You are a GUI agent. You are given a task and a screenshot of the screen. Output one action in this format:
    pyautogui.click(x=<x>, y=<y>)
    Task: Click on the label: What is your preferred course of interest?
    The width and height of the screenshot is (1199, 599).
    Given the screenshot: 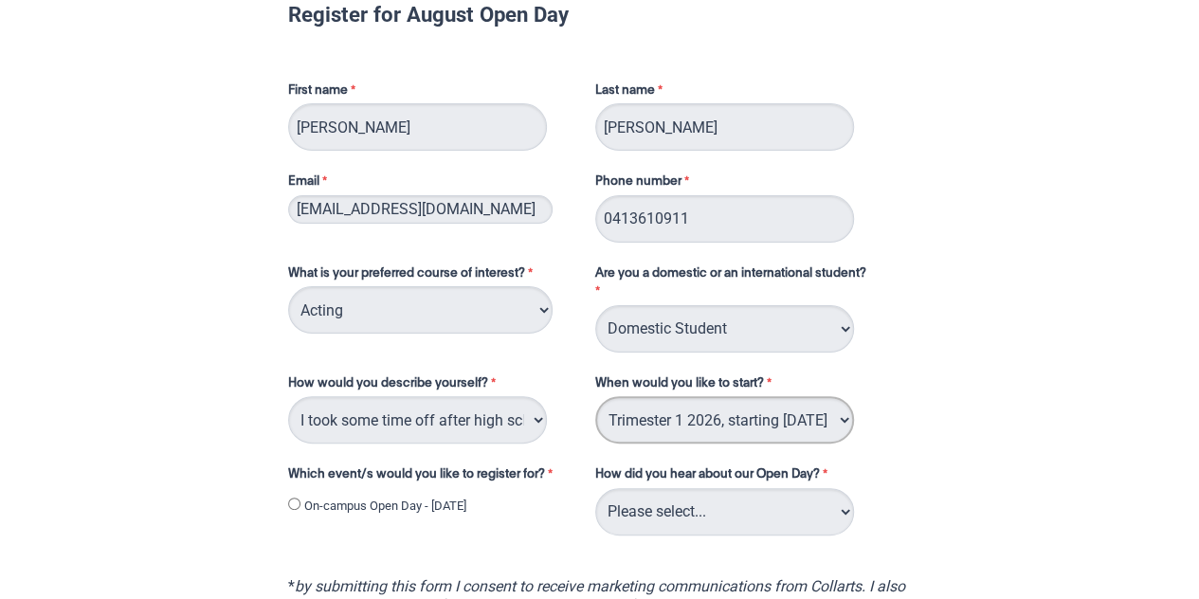 What is the action you would take?
    pyautogui.click(x=432, y=276)
    